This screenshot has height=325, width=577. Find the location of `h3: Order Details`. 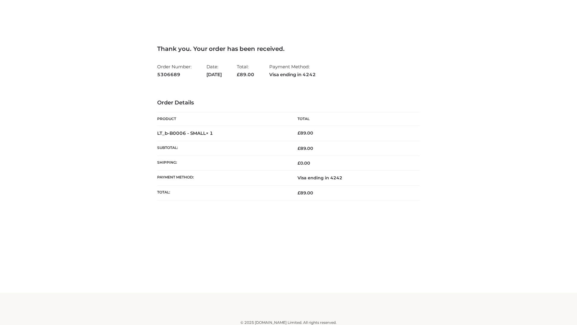

h3: Order Details is located at coordinates (289, 103).